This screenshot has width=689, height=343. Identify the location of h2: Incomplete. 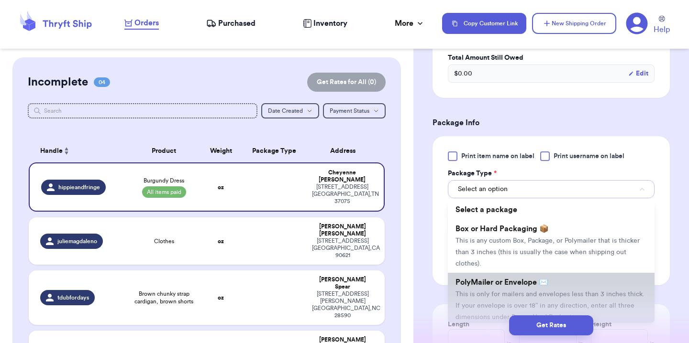
(58, 82).